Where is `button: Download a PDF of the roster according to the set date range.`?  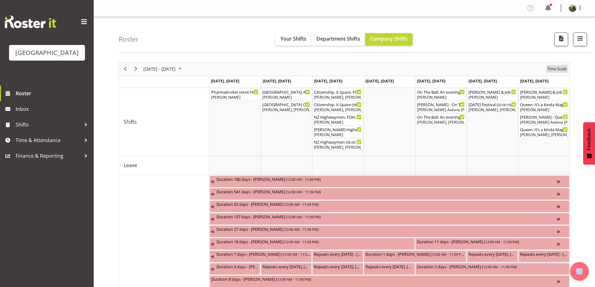 button: Download a PDF of the roster according to the set date range. is located at coordinates (561, 39).